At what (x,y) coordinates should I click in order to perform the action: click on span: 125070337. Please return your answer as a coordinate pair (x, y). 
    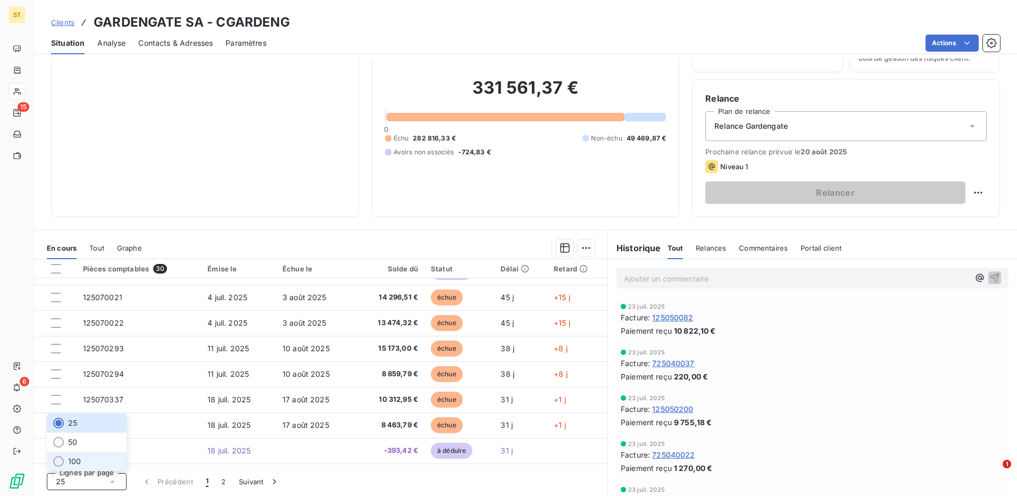
    Looking at the image, I should click on (103, 399).